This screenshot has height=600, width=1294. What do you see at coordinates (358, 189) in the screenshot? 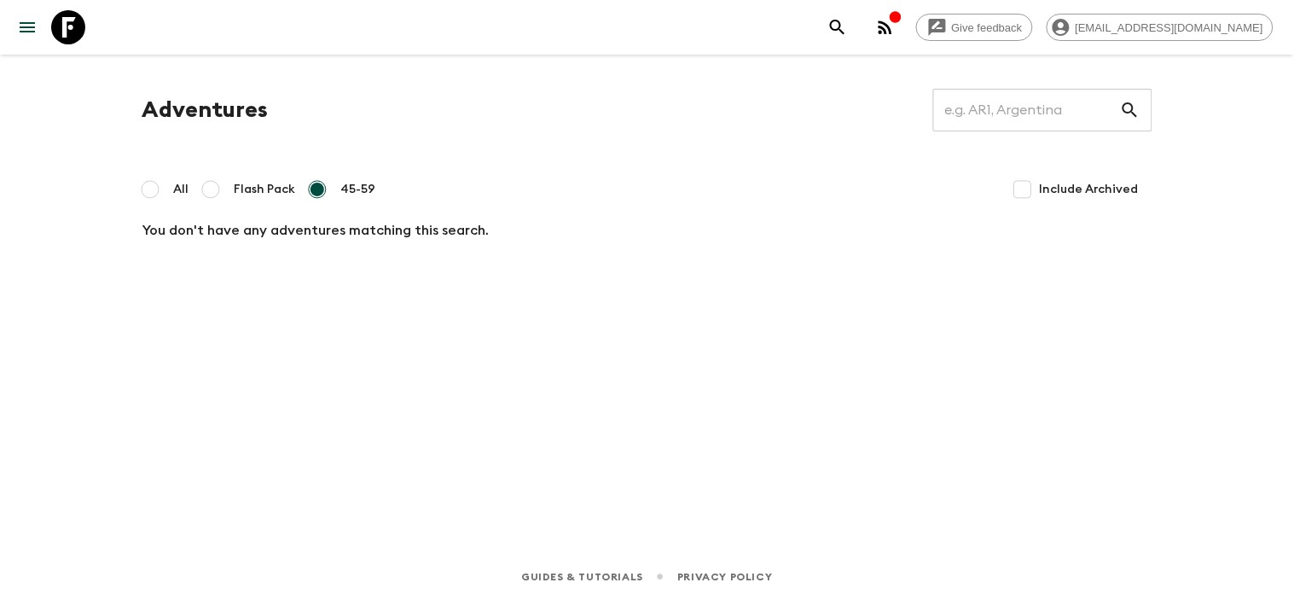
I see `span: 45-59` at bounding box center [358, 189].